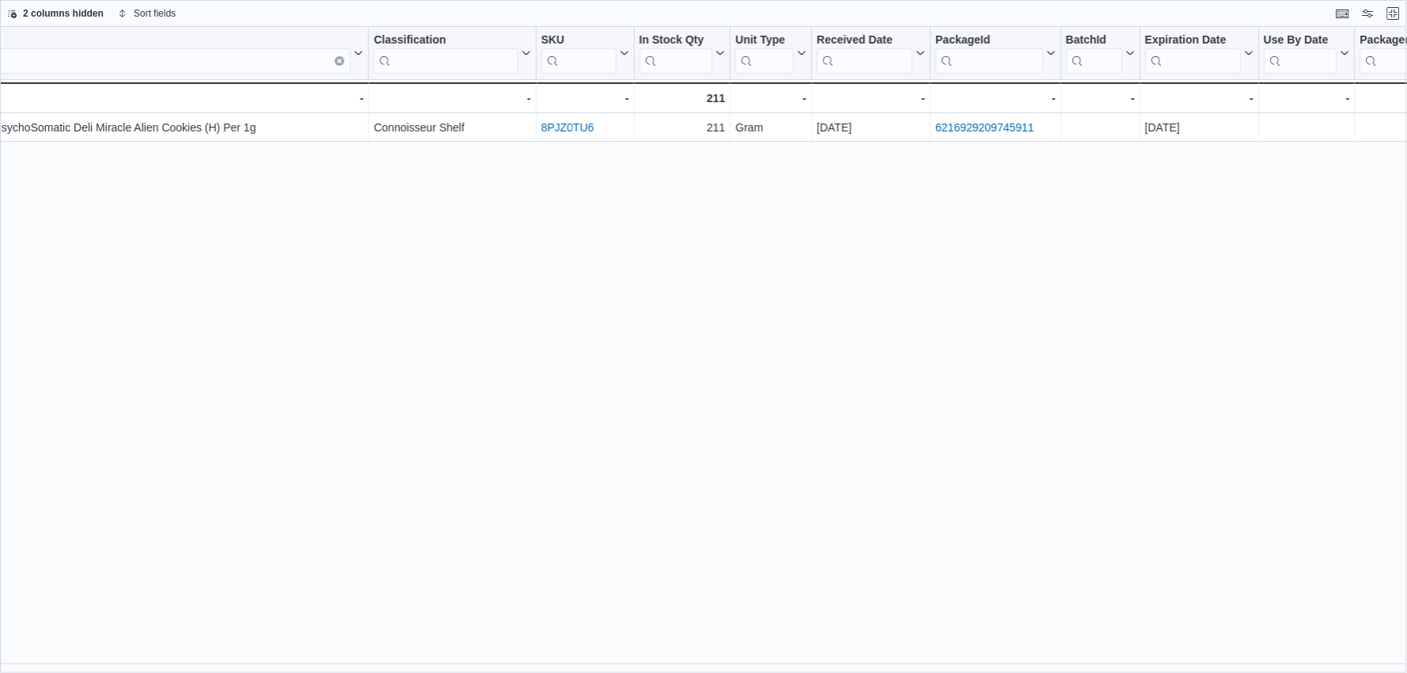  What do you see at coordinates (1200, 53) in the screenshot?
I see `button: Expiration Date` at bounding box center [1200, 53].